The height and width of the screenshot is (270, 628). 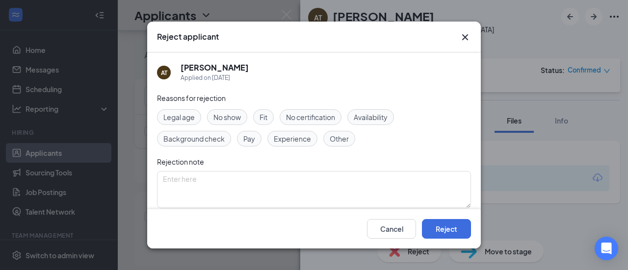 What do you see at coordinates (370, 117) in the screenshot?
I see `span: Availability` at bounding box center [370, 117].